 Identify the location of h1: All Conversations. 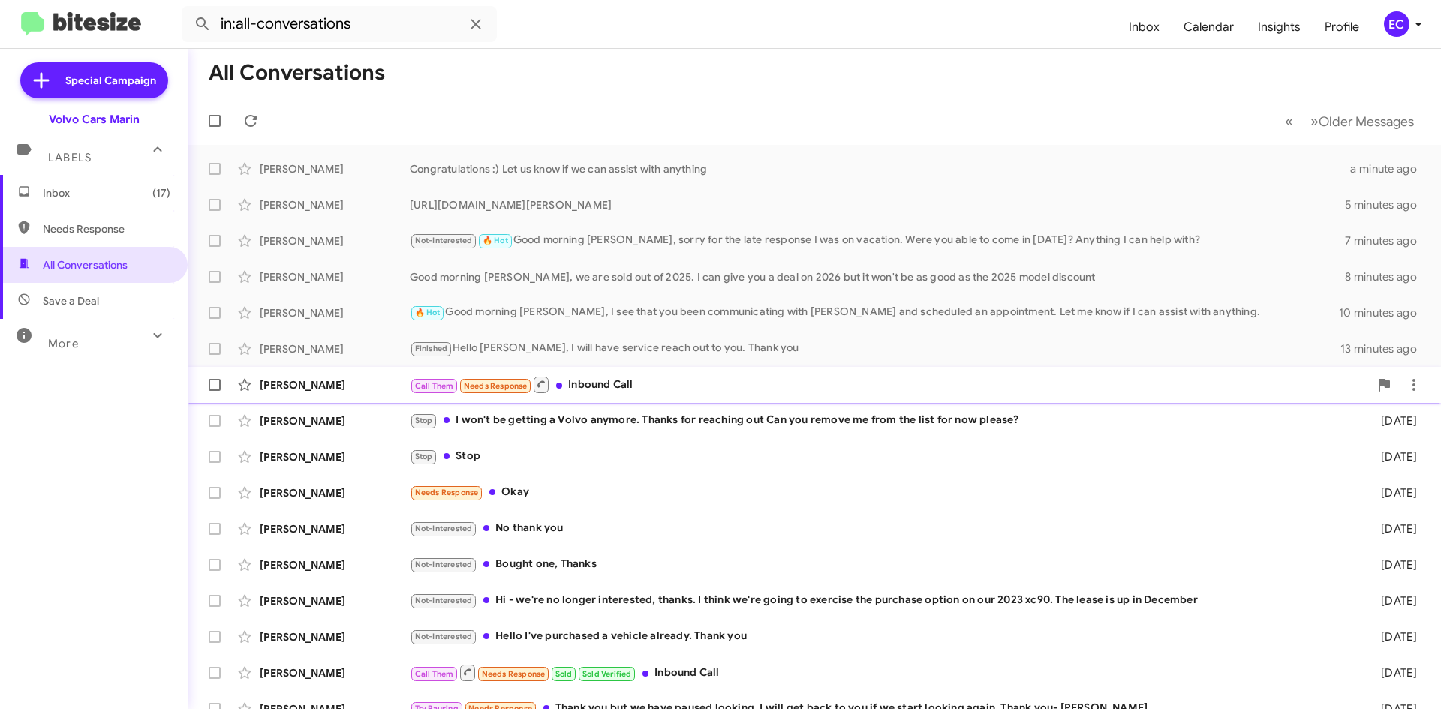
(297, 73).